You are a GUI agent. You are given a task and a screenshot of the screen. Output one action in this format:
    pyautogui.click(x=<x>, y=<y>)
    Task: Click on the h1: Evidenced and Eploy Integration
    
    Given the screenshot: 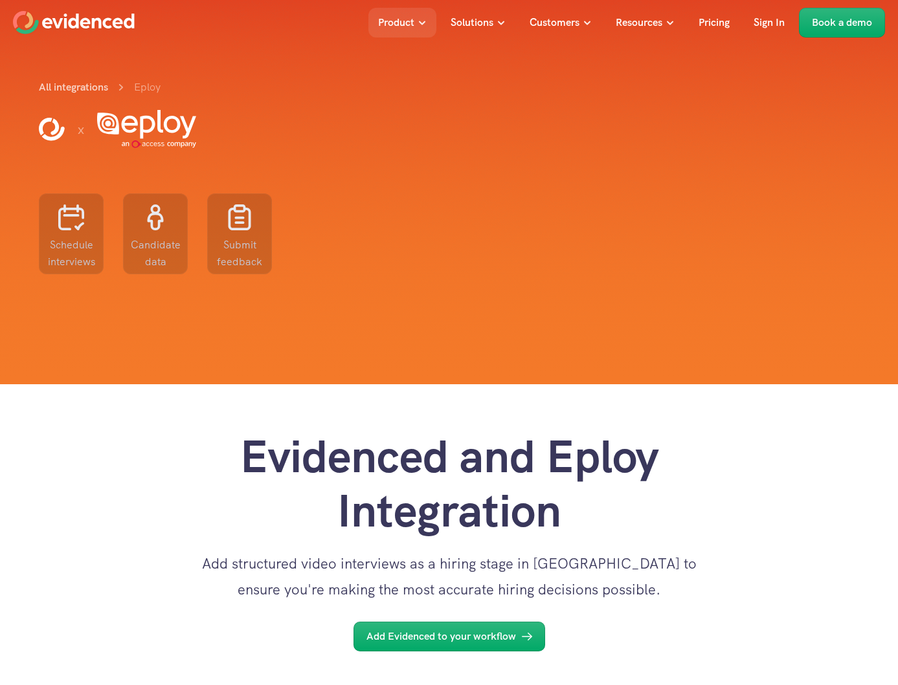 What is the action you would take?
    pyautogui.click(x=449, y=484)
    